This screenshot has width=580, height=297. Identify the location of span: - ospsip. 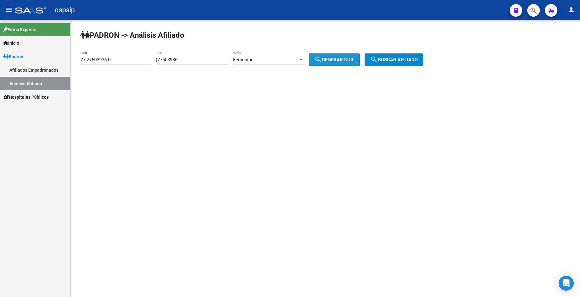
(62, 10).